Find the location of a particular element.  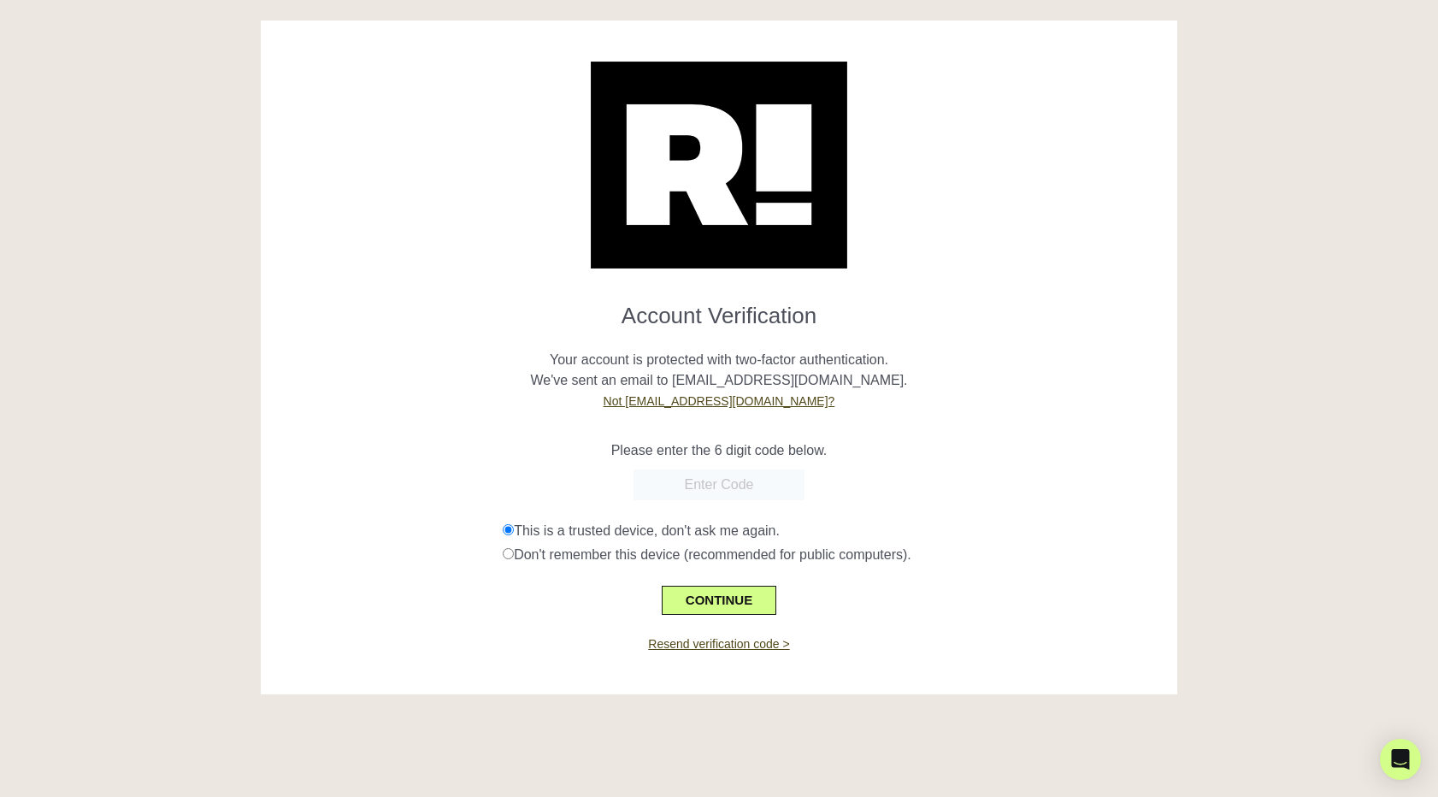

div: This is a trusted device, don't ask me again. is located at coordinates (833, 531).